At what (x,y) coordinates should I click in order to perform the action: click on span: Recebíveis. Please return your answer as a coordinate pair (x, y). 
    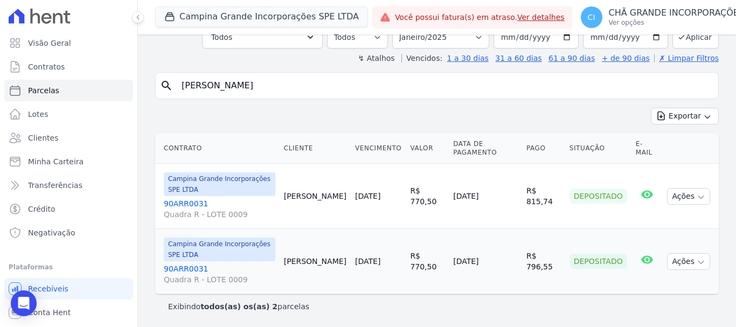
    Looking at the image, I should click on (48, 289).